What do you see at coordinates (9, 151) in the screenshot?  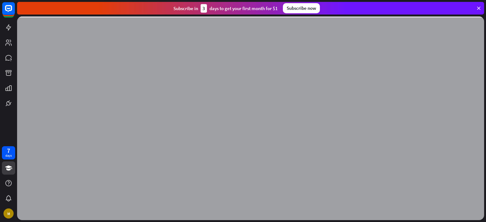 I see `div: 7` at bounding box center [9, 151].